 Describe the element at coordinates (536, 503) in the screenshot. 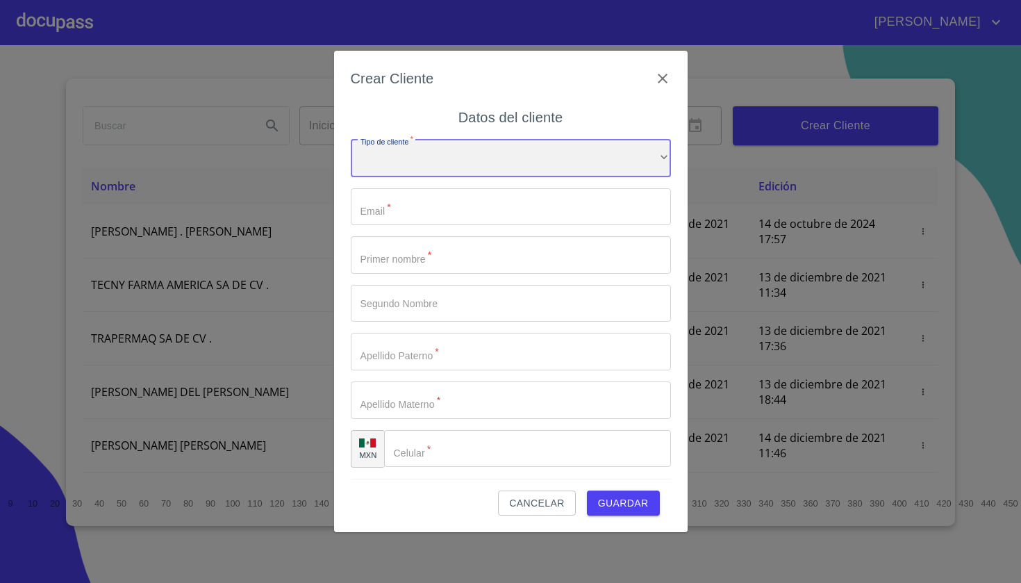

I see `span: Cancelar` at that location.